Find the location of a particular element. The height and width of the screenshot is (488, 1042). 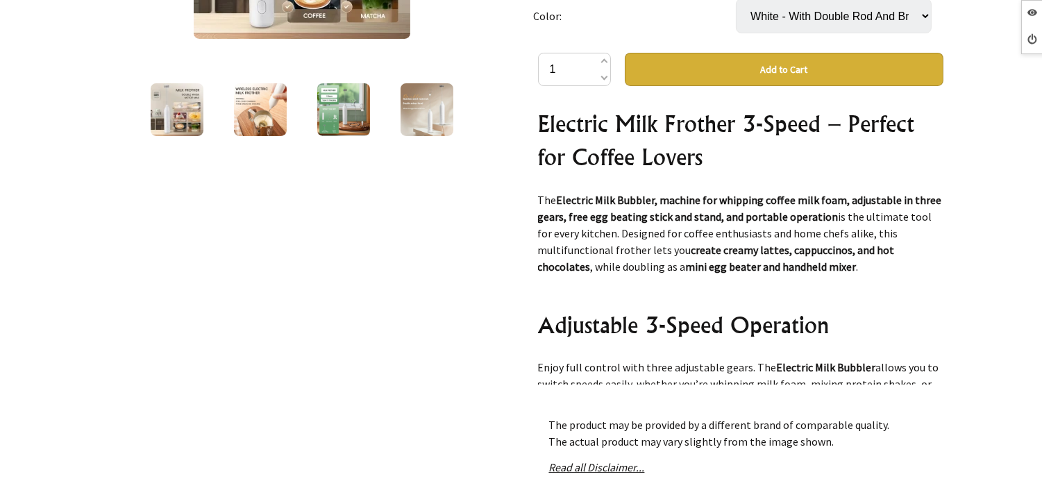

p: The product may be provided by a different brand of comparable quality. The actual product may va... is located at coordinates (741, 433).